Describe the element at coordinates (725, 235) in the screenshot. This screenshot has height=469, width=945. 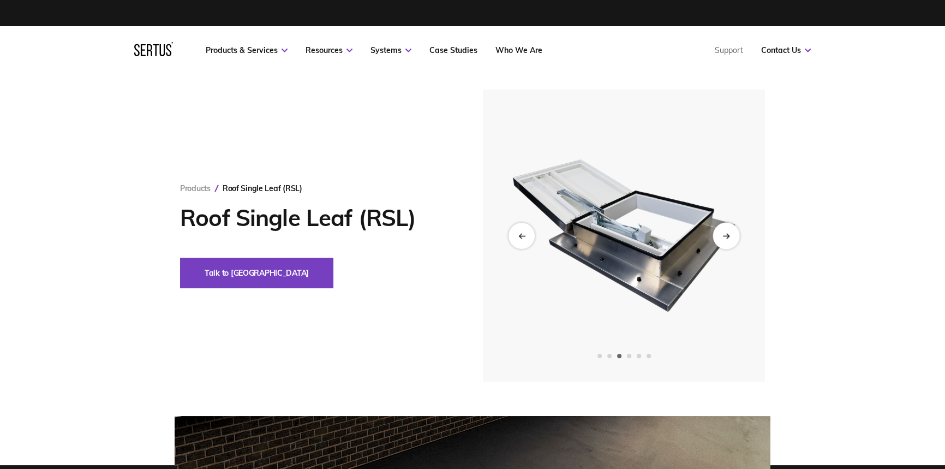
I see `div: Next slide` at that location.